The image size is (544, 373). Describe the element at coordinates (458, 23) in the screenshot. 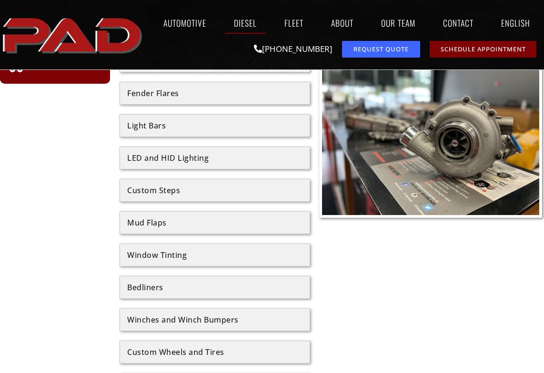

I see `a: Contact` at that location.